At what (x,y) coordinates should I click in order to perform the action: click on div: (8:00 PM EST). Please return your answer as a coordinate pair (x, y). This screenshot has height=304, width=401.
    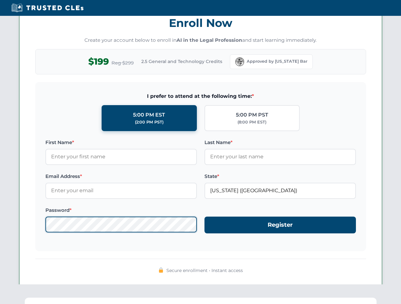
    Looking at the image, I should click on (251, 122).